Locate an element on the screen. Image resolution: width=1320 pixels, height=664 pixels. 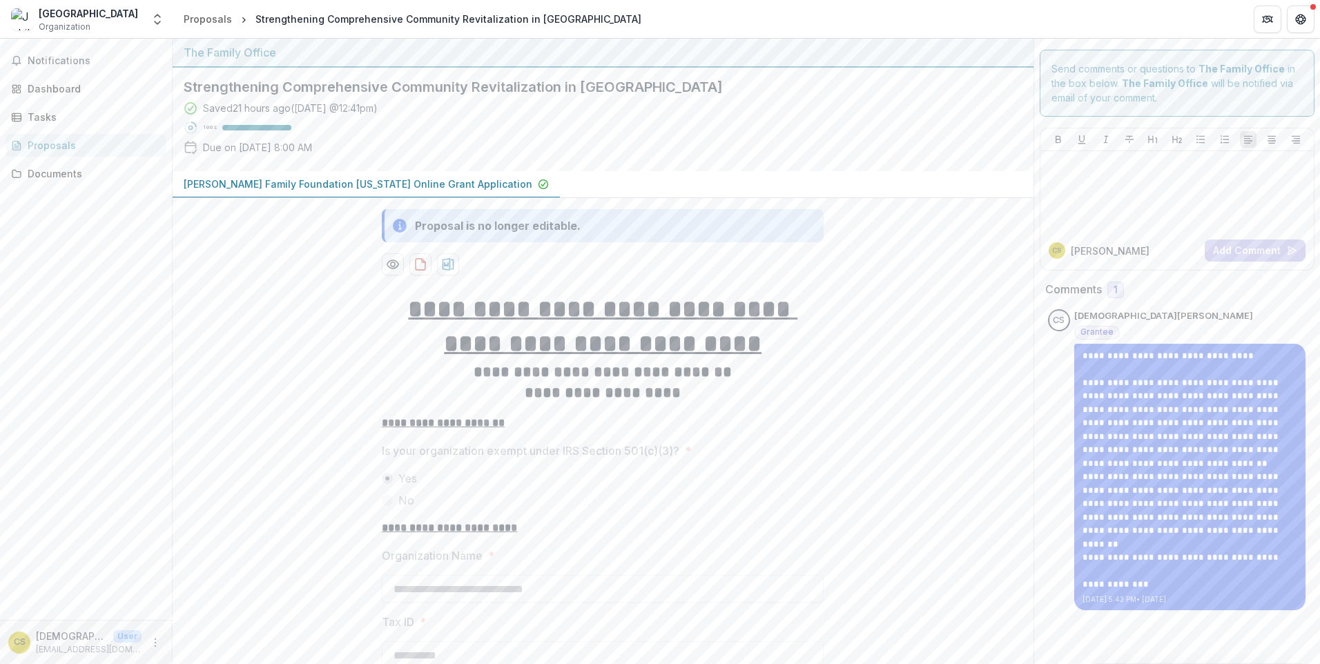
img: Jubilee Park & Community Center is located at coordinates (22, 19).